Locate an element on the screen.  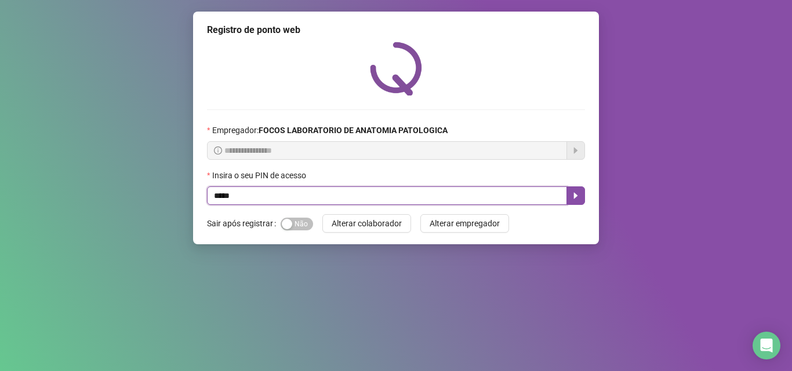
button: Alterar colaborador is located at coordinates (366, 224).